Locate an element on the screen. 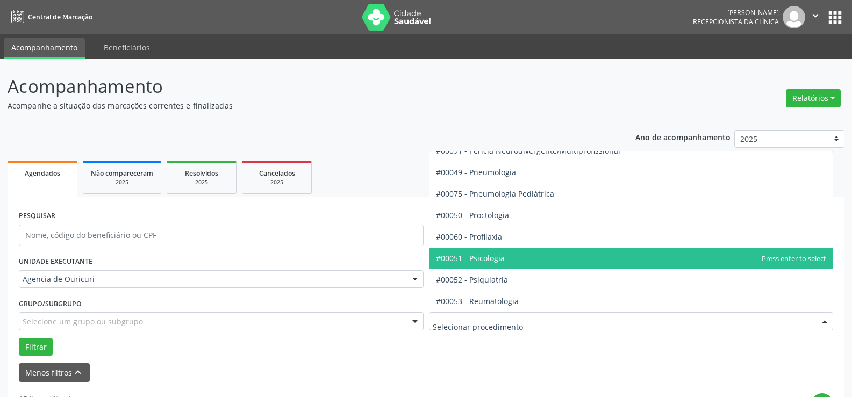 Image resolution: width=852 pixels, height=397 pixels. span: #00075 - Pneumologia Pediátrica is located at coordinates (495, 194).